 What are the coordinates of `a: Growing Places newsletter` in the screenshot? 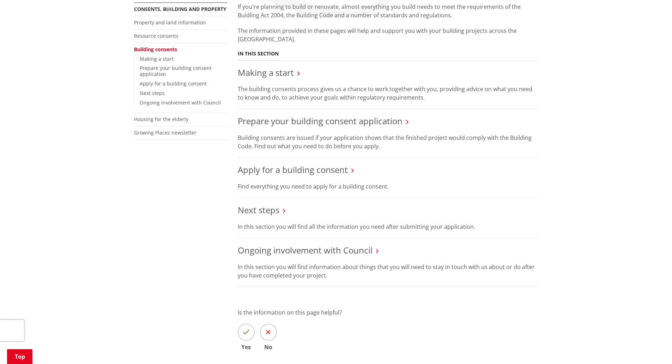 It's located at (165, 132).